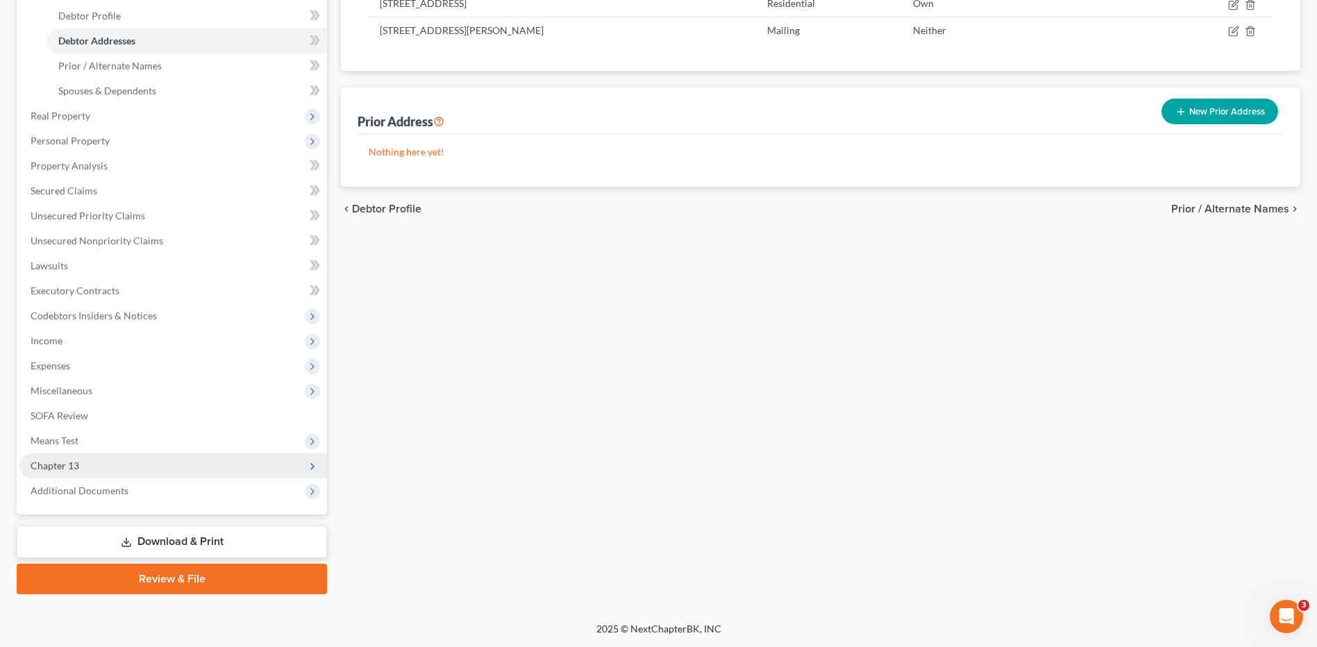  I want to click on a: Prior / Alternate Names, so click(187, 66).